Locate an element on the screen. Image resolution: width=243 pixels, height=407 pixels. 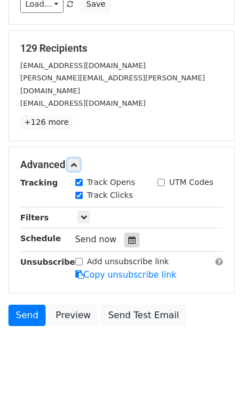
label: Track Opens is located at coordinates (111, 182).